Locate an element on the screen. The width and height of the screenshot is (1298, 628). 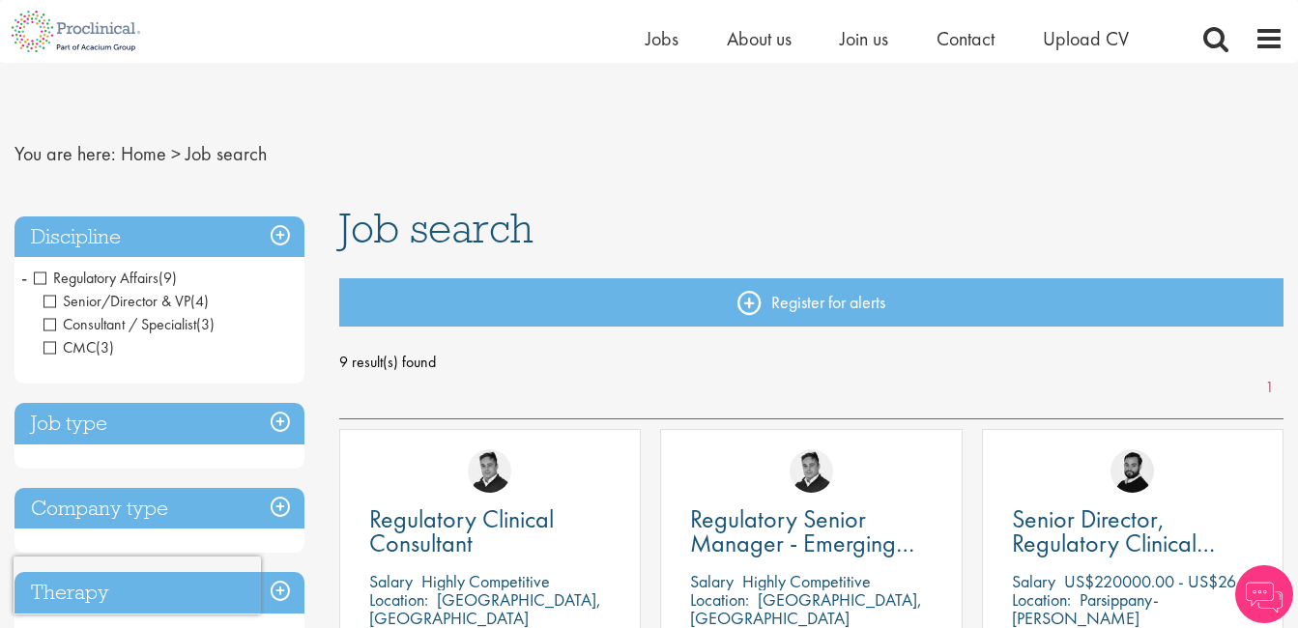
span: Senior Director, Regulatory Clinical Strategy is located at coordinates (1113, 543).